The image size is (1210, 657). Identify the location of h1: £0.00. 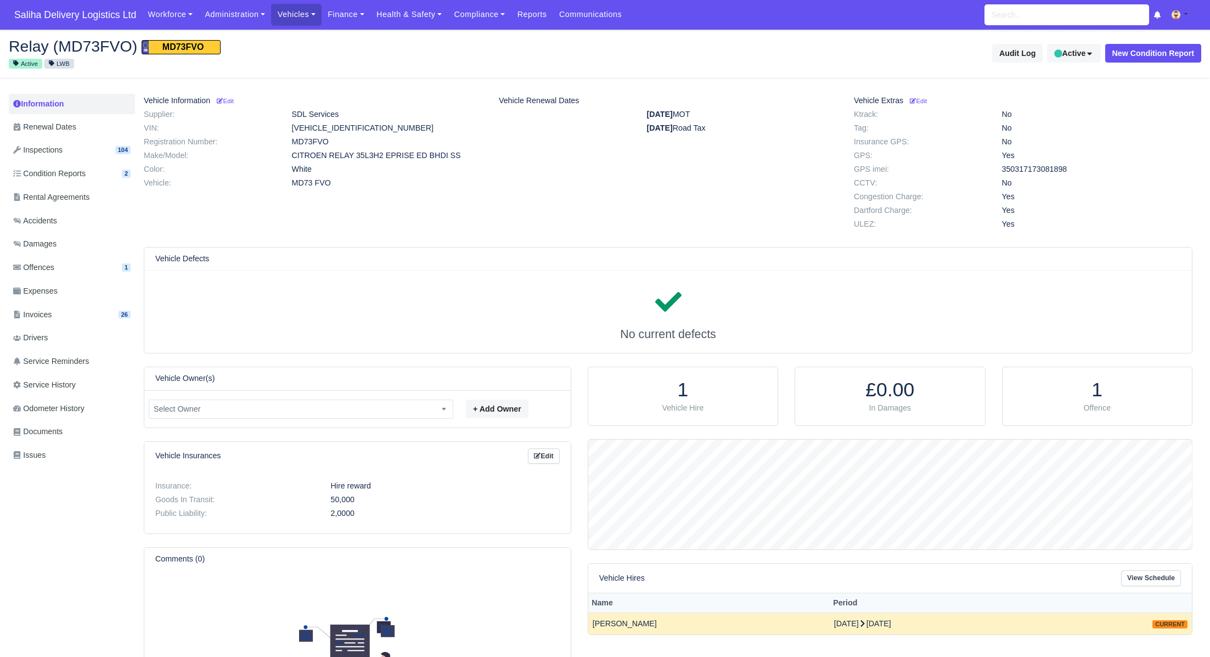
(890, 390).